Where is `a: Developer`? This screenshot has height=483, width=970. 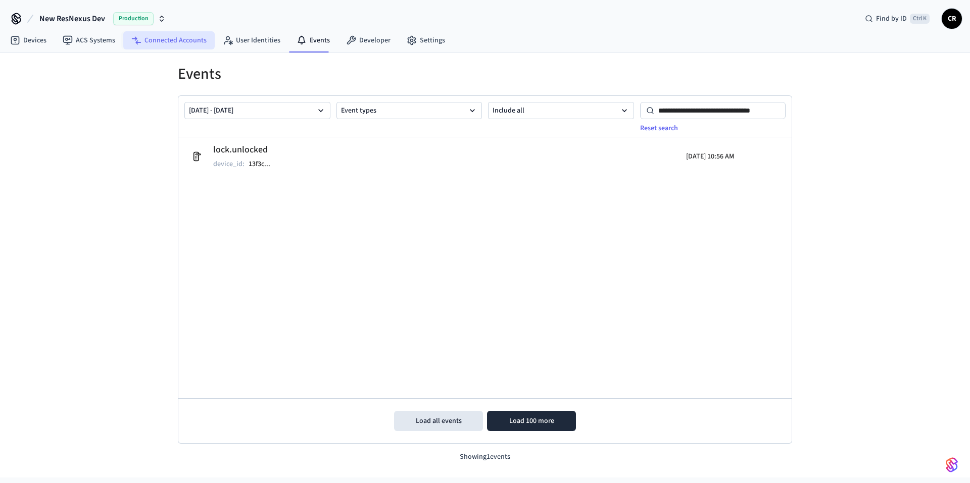
a: Developer is located at coordinates (368, 40).